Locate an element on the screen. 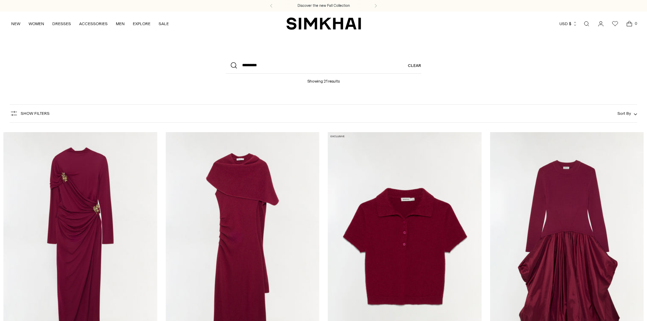 This screenshot has width=647, height=321. a: DRESSES is located at coordinates (61, 24).